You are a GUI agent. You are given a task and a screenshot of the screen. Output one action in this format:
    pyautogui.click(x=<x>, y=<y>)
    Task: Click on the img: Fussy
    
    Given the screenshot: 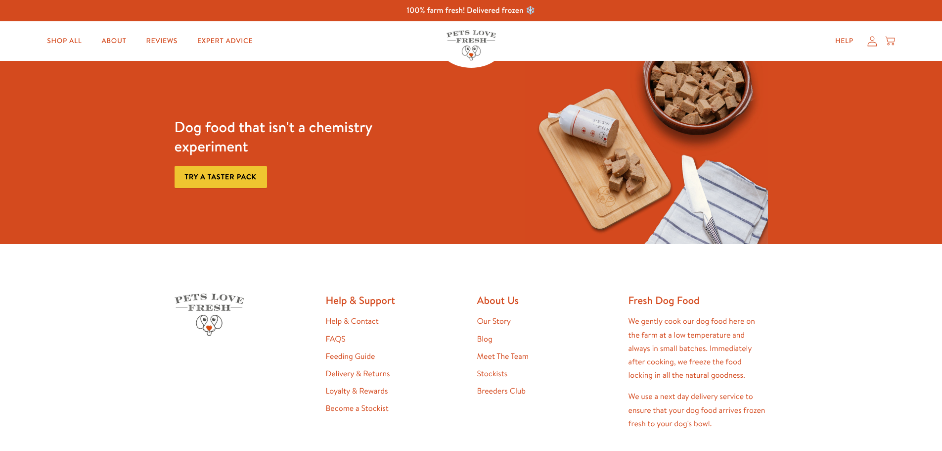 What is the action you would take?
    pyautogui.click(x=646, y=152)
    